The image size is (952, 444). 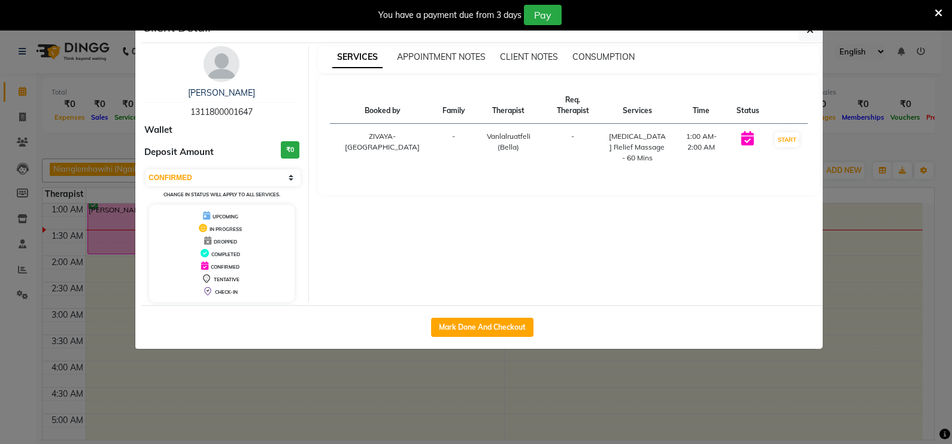 What do you see at coordinates (158, 130) in the screenshot?
I see `span: Wallet` at bounding box center [158, 130].